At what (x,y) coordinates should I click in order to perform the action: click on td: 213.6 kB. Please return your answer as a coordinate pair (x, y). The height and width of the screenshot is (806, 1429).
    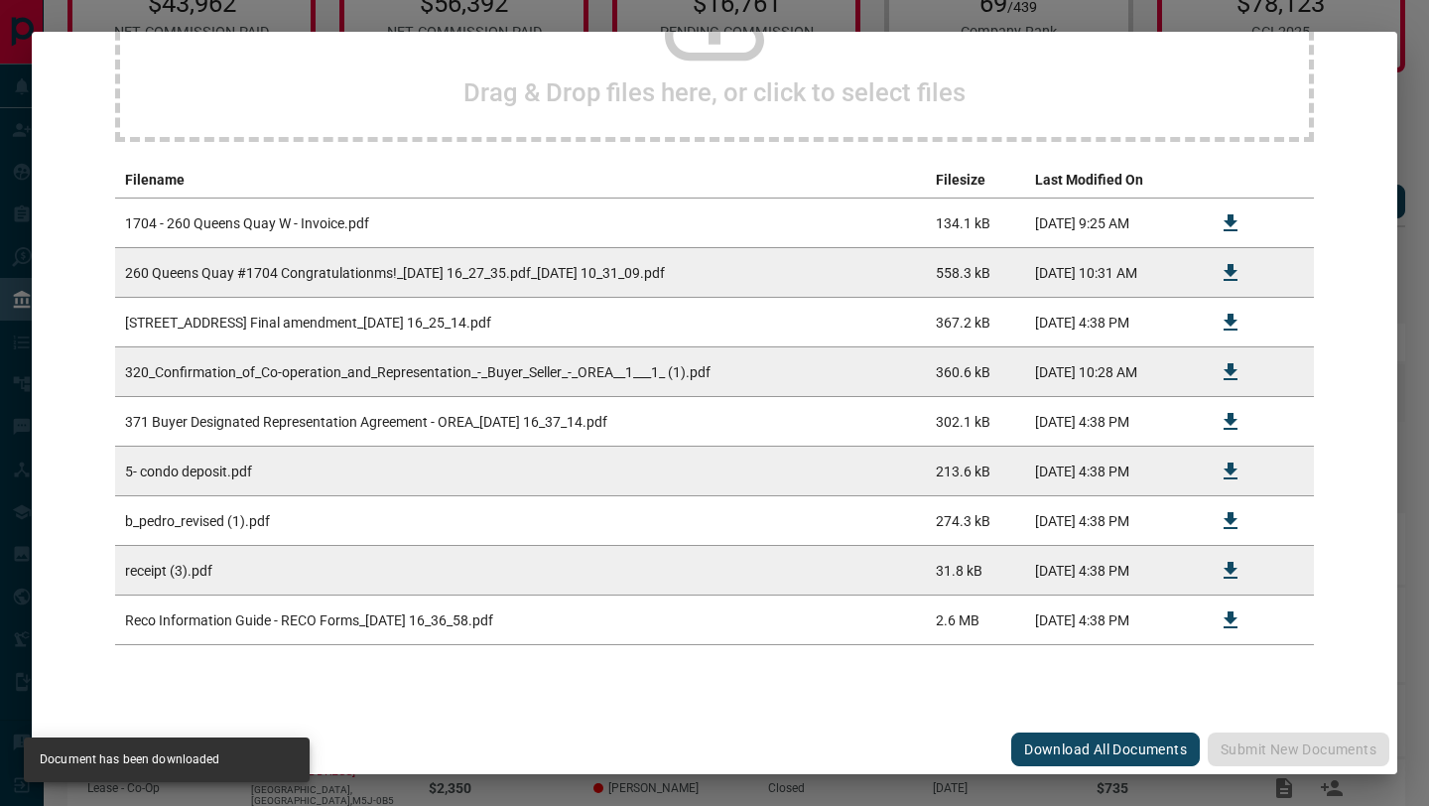
    Looking at the image, I should click on (975, 471).